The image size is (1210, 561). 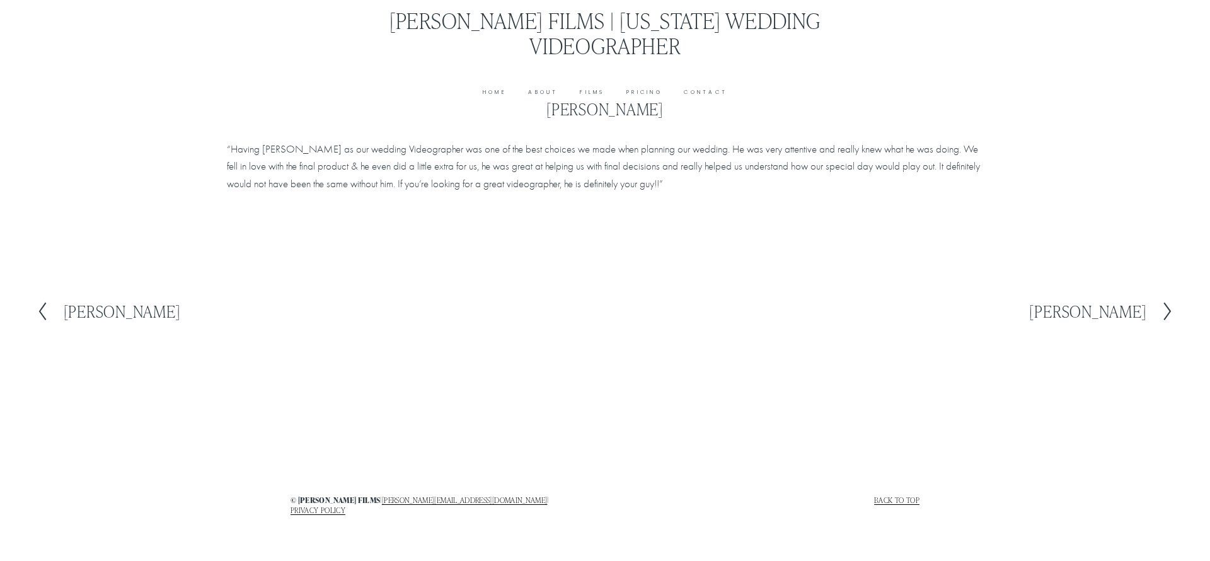 I want to click on a: PRIVACY POLICY, so click(x=318, y=510).